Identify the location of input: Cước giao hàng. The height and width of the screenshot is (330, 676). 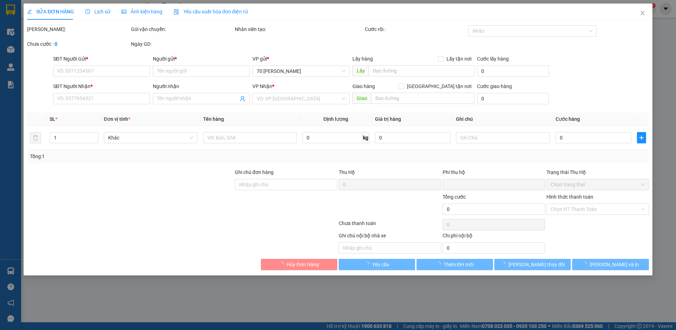
(513, 99).